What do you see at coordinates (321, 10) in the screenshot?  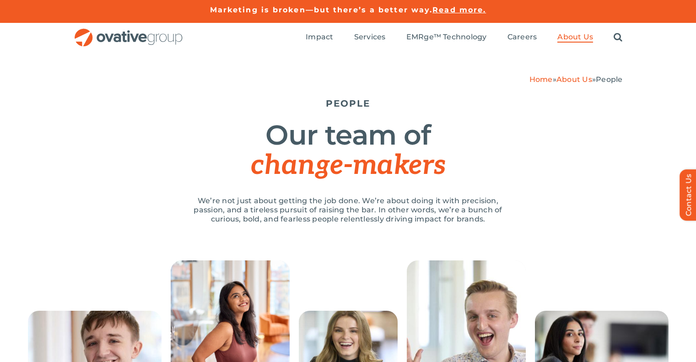 I see `a: Marketing is broken—but there’s a better way.` at bounding box center [321, 10].